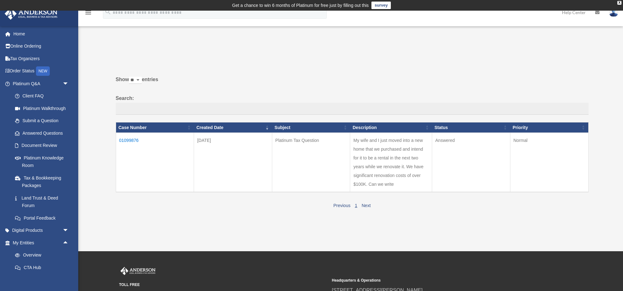 The height and width of the screenshot is (291, 623). What do you see at coordinates (41, 58) in the screenshot?
I see `a: Tax Organizers` at bounding box center [41, 58].